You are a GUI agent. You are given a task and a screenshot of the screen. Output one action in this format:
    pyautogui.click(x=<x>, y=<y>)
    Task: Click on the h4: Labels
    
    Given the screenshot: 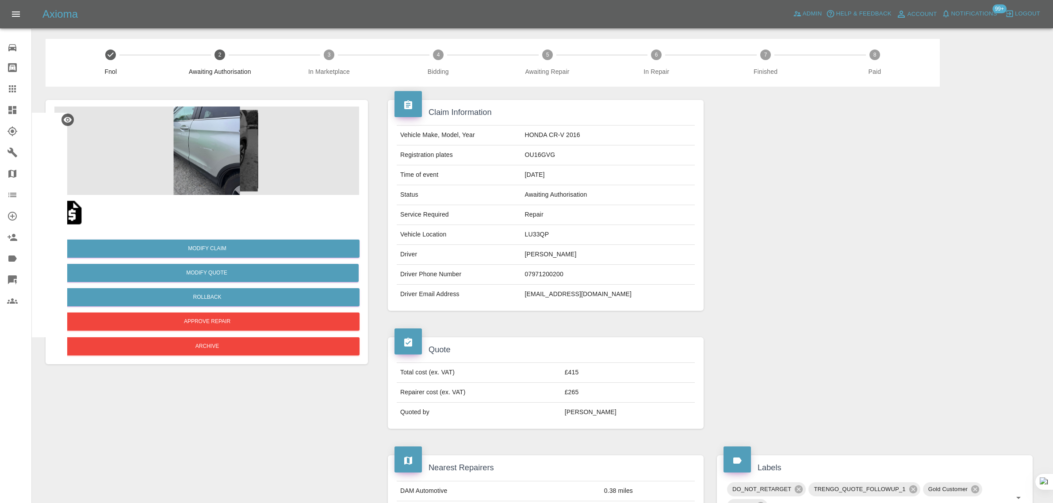 What is the action you would take?
    pyautogui.click(x=875, y=468)
    